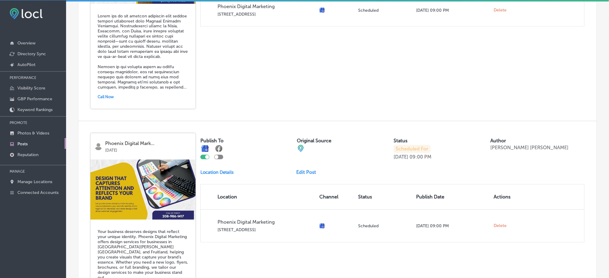  I want to click on p: Overview, so click(26, 43).